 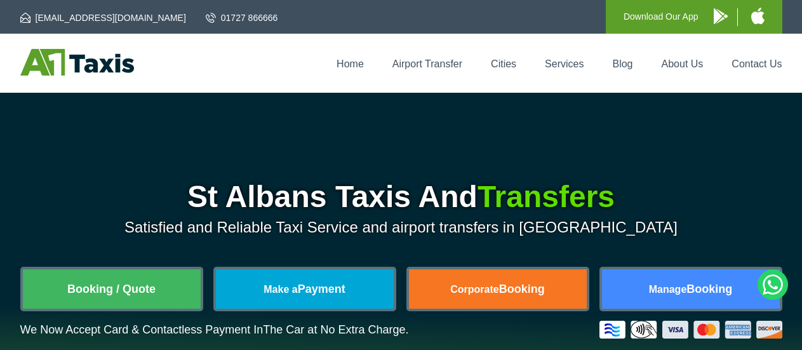 I want to click on span: Transfers, so click(x=546, y=196).